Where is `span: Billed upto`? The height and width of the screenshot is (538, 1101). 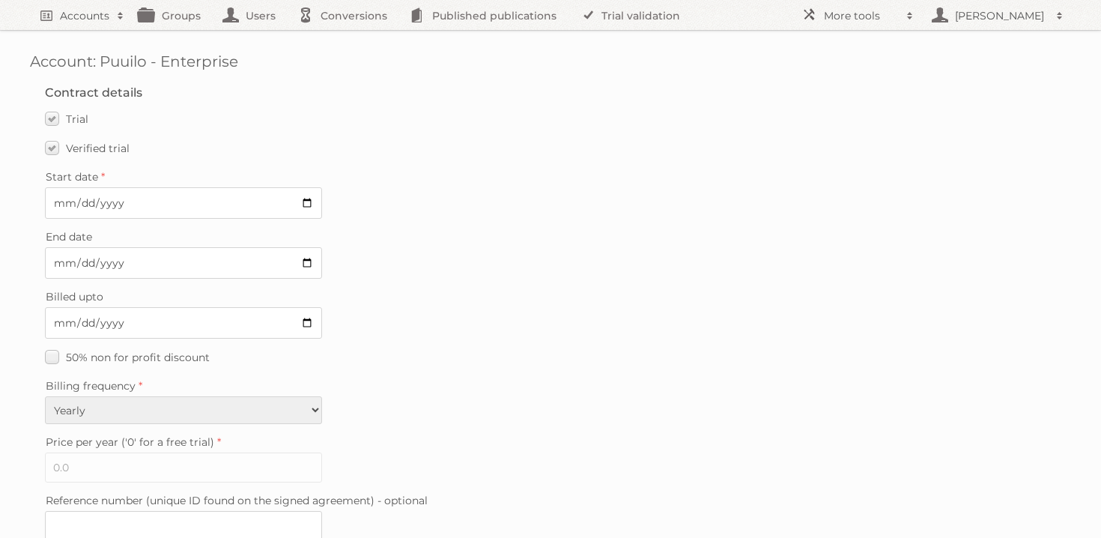 span: Billed upto is located at coordinates (74, 297).